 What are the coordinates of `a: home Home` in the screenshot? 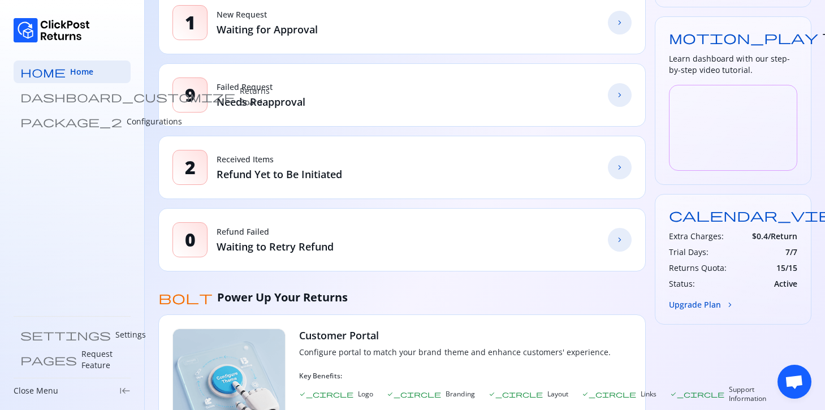 It's located at (72, 72).